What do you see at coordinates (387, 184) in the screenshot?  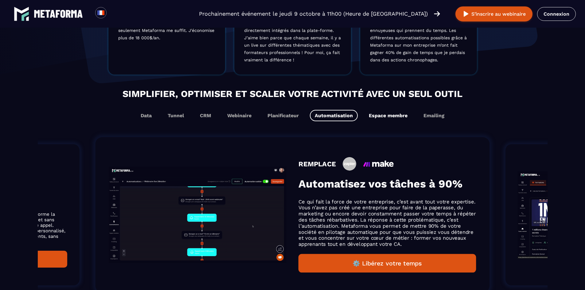 I see `h3: Automatisez vos tâches à 90%` at bounding box center [387, 184].